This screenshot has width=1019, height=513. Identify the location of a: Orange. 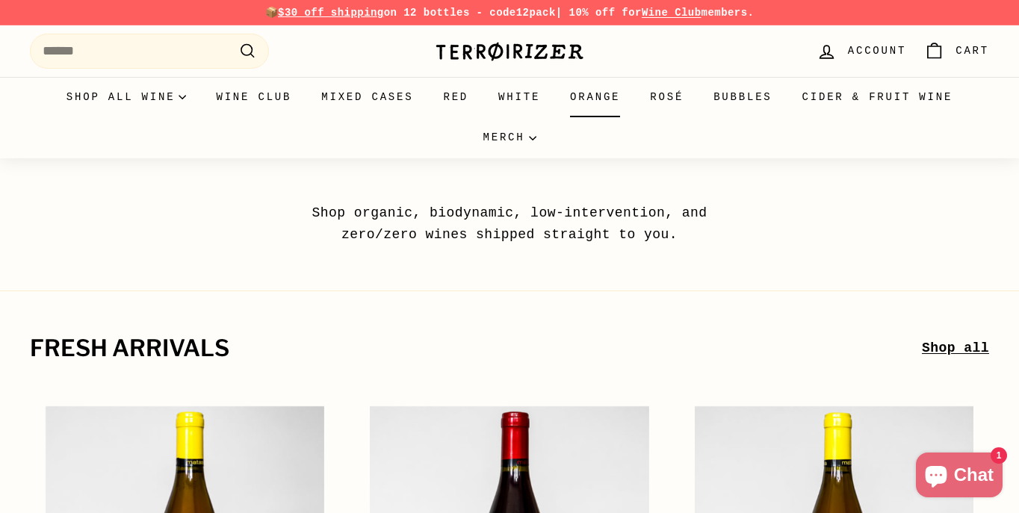
(595, 97).